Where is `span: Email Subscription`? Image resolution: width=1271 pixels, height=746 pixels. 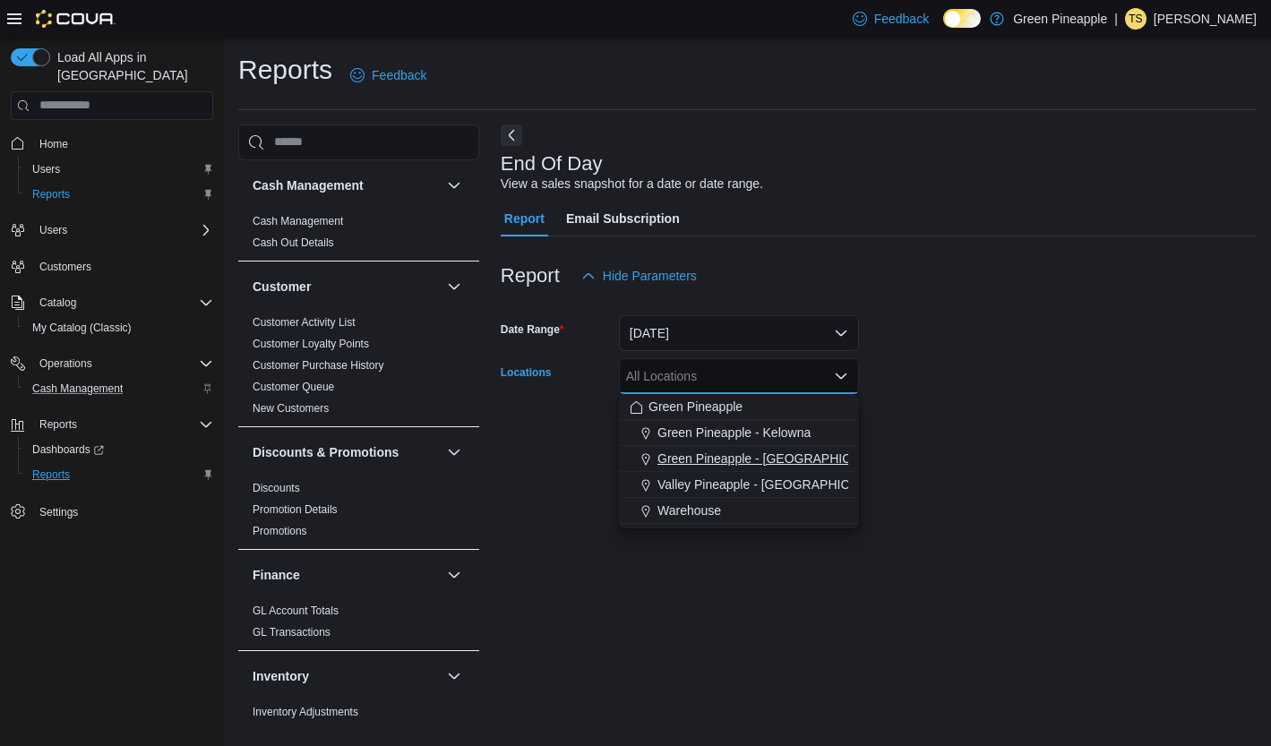 span: Email Subscription is located at coordinates (622, 219).